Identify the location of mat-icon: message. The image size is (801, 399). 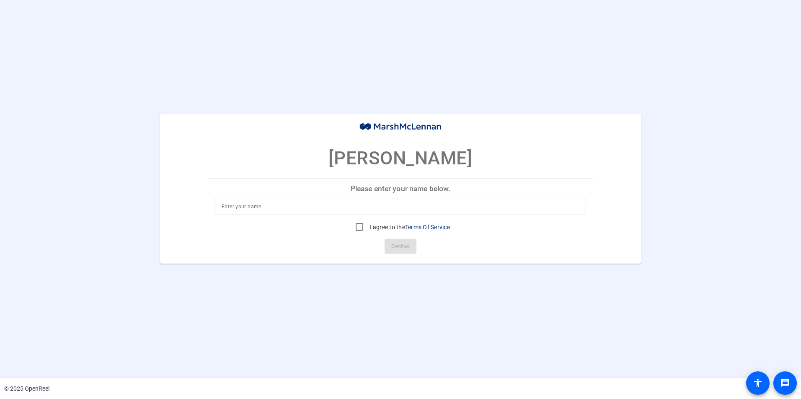
(785, 384).